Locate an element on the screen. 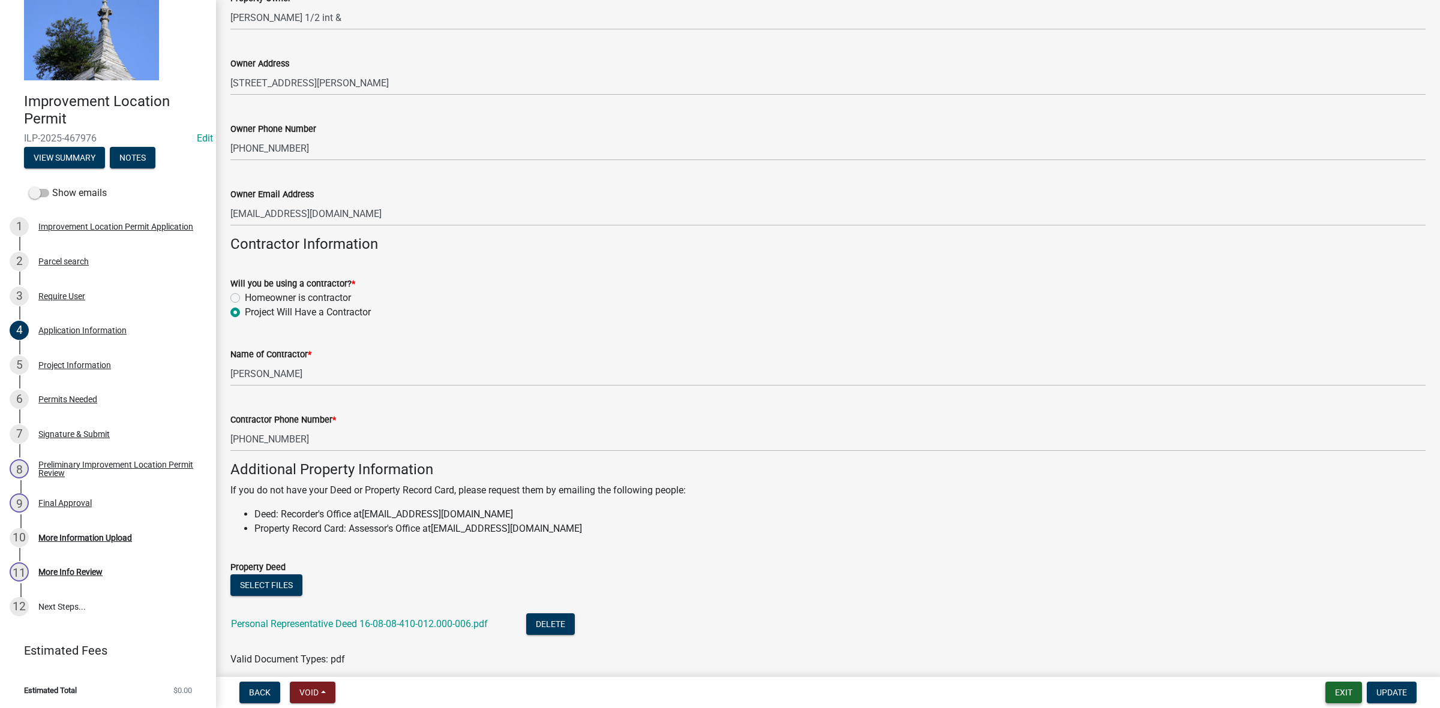  li: Property Record Card: Assessor's Office at is located at coordinates (840, 529).